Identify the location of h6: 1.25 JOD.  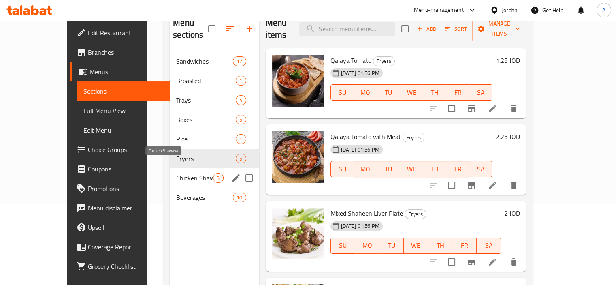
(508, 60).